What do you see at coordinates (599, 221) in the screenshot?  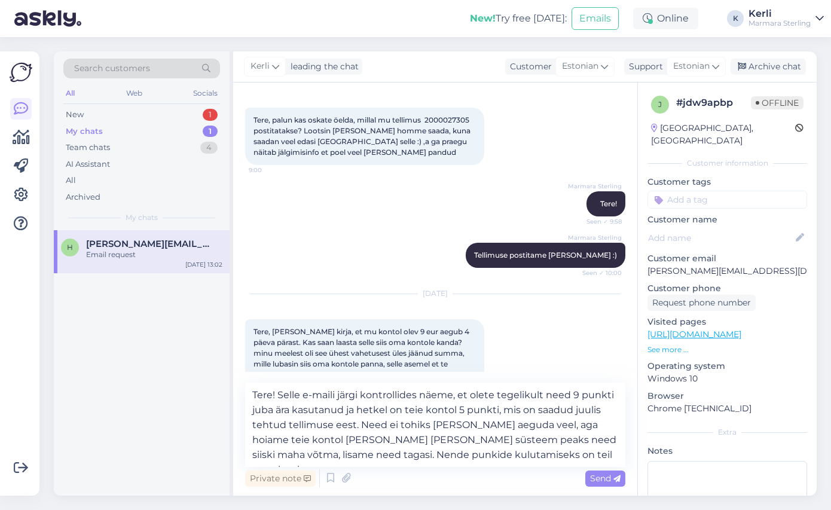 I see `span: Seen ✓ 9:58` at bounding box center [599, 221].